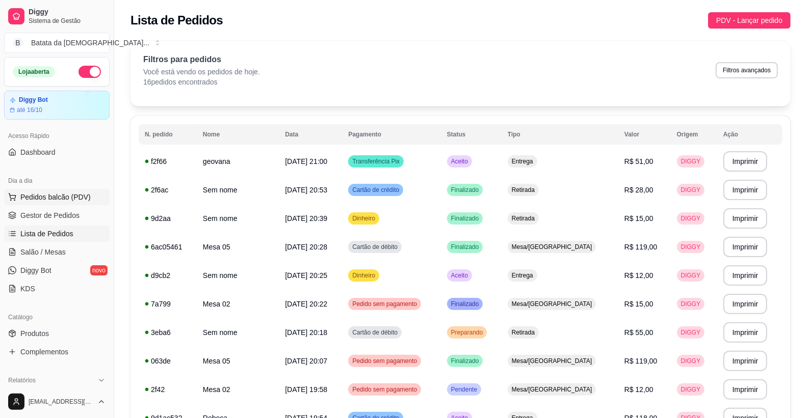 Image resolution: width=807 pixels, height=418 pixels. What do you see at coordinates (90, 72) in the screenshot?
I see `button: Alterar Status` at bounding box center [90, 72].